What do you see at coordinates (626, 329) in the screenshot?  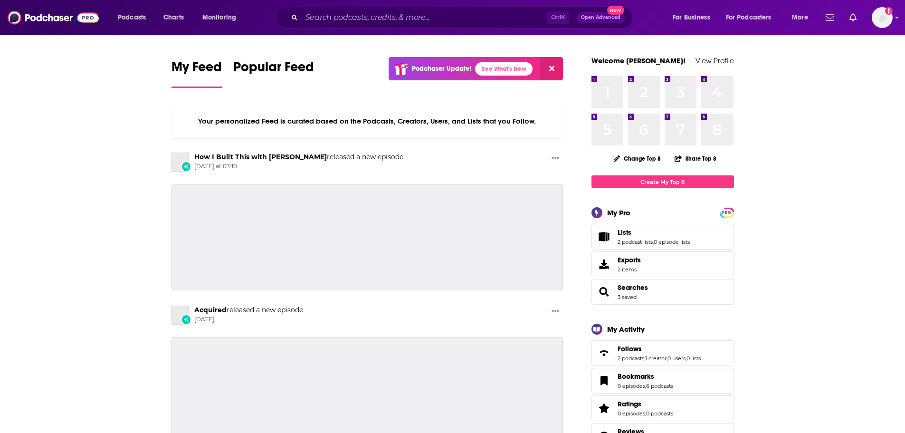 I see `div: My Activity` at bounding box center [626, 329].